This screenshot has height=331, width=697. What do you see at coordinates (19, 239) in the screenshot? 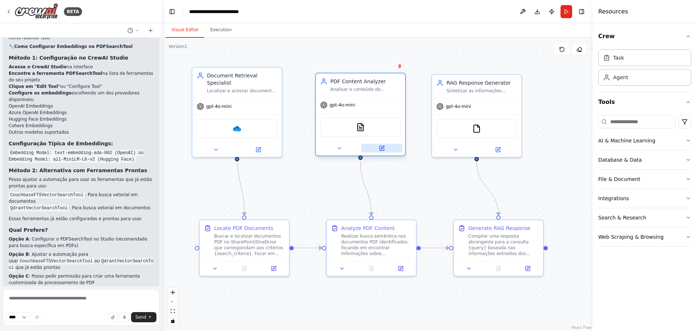
I see `strong: Opção A` at bounding box center [19, 239].